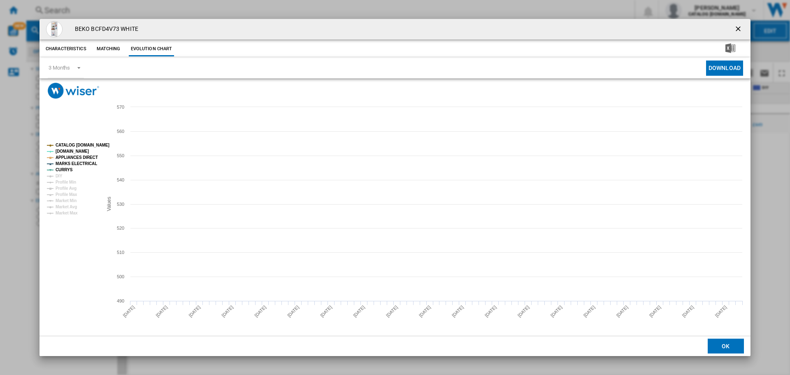 Image resolution: width=790 pixels, height=375 pixels. I want to click on tspan: 510, so click(120, 252).